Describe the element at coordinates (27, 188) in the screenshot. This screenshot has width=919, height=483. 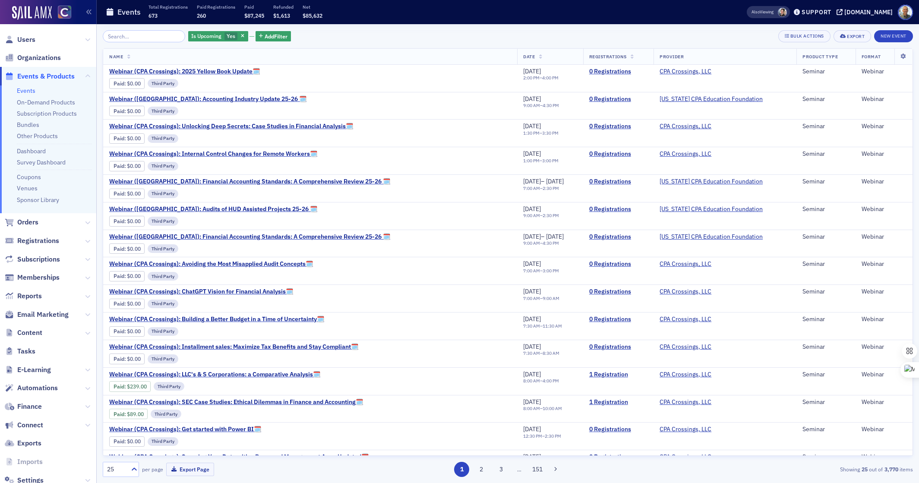
I see `a: Venues` at that location.